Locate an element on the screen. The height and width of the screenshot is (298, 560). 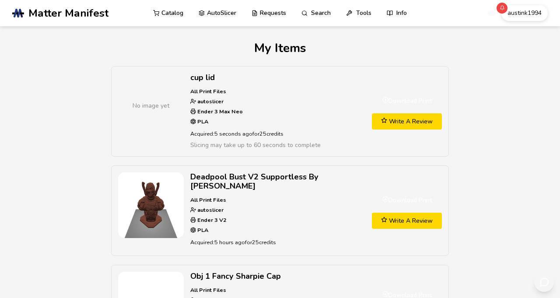
span: Matter Manifest is located at coordinates (68, 13).